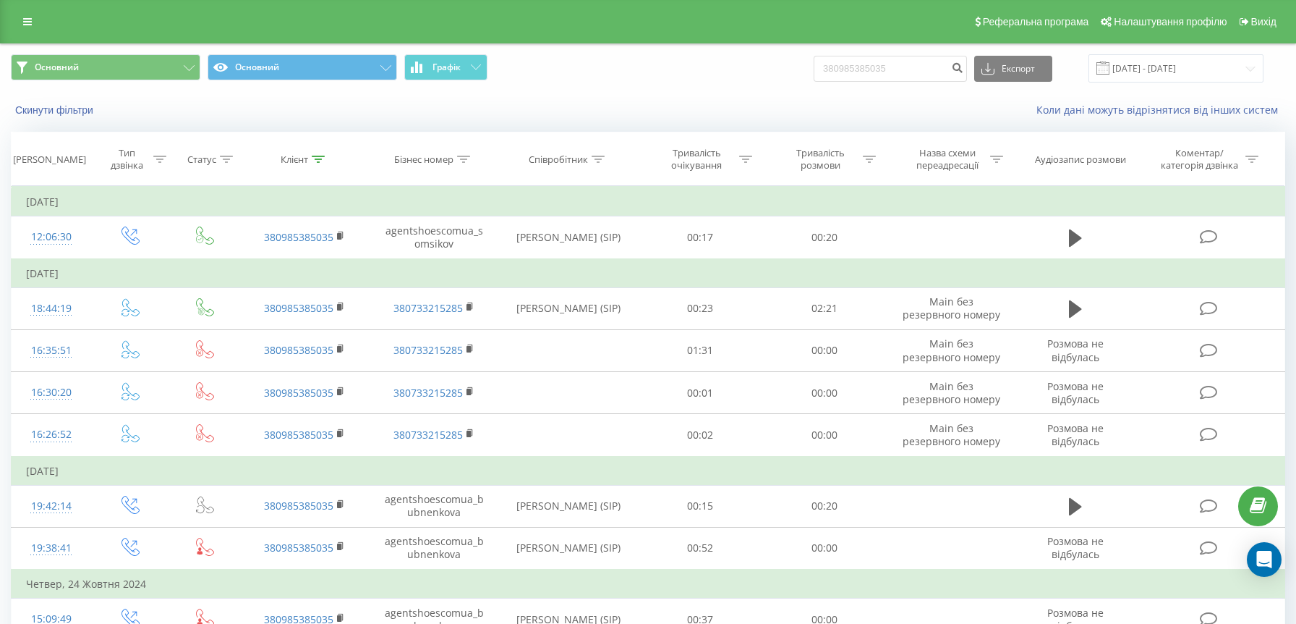 This screenshot has width=1296, height=624. I want to click on div: 12:06:30, so click(51, 237).